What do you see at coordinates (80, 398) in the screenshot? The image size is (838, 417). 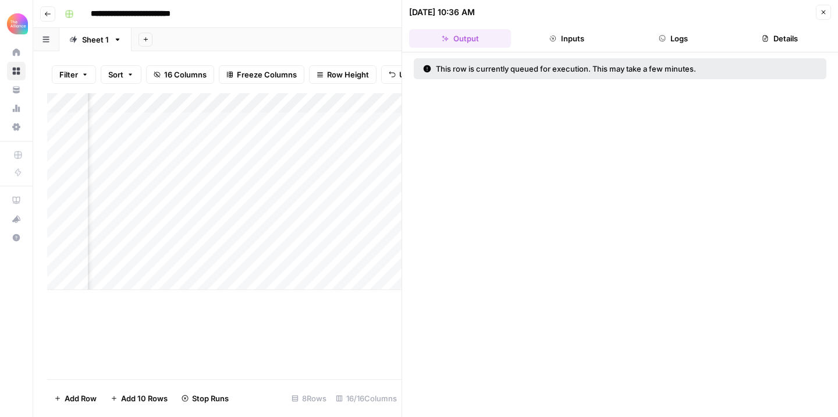 I see `span: Add Row` at bounding box center [80, 398].